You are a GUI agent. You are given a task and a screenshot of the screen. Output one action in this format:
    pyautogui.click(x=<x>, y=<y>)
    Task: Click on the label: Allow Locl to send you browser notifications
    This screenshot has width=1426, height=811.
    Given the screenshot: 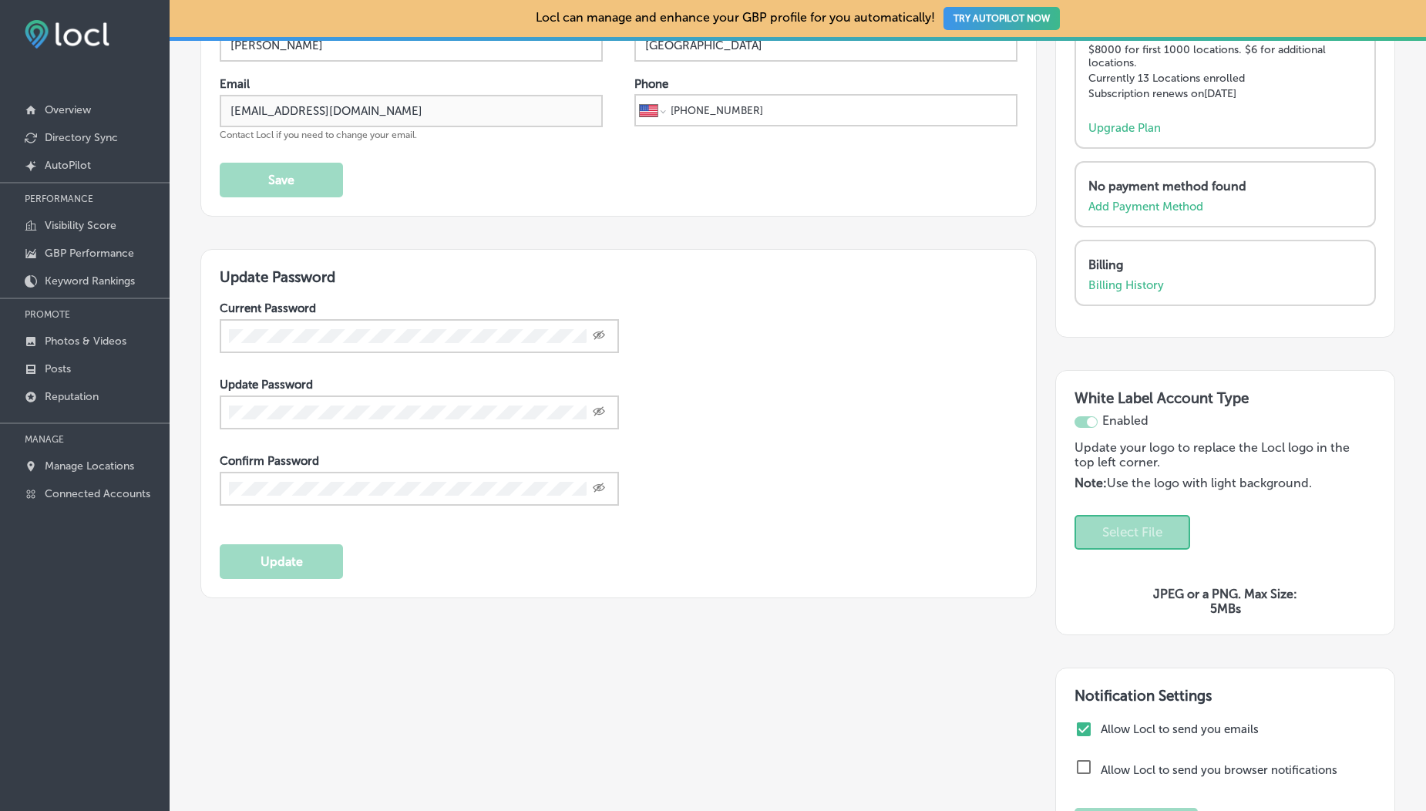 What is the action you would take?
    pyautogui.click(x=1219, y=770)
    